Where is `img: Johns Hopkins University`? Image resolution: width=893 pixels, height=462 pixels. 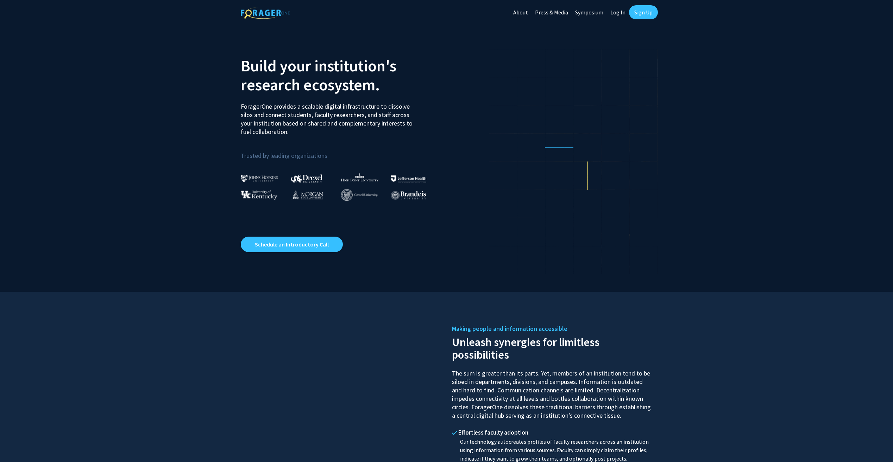
img: Johns Hopkins University is located at coordinates (259, 178).